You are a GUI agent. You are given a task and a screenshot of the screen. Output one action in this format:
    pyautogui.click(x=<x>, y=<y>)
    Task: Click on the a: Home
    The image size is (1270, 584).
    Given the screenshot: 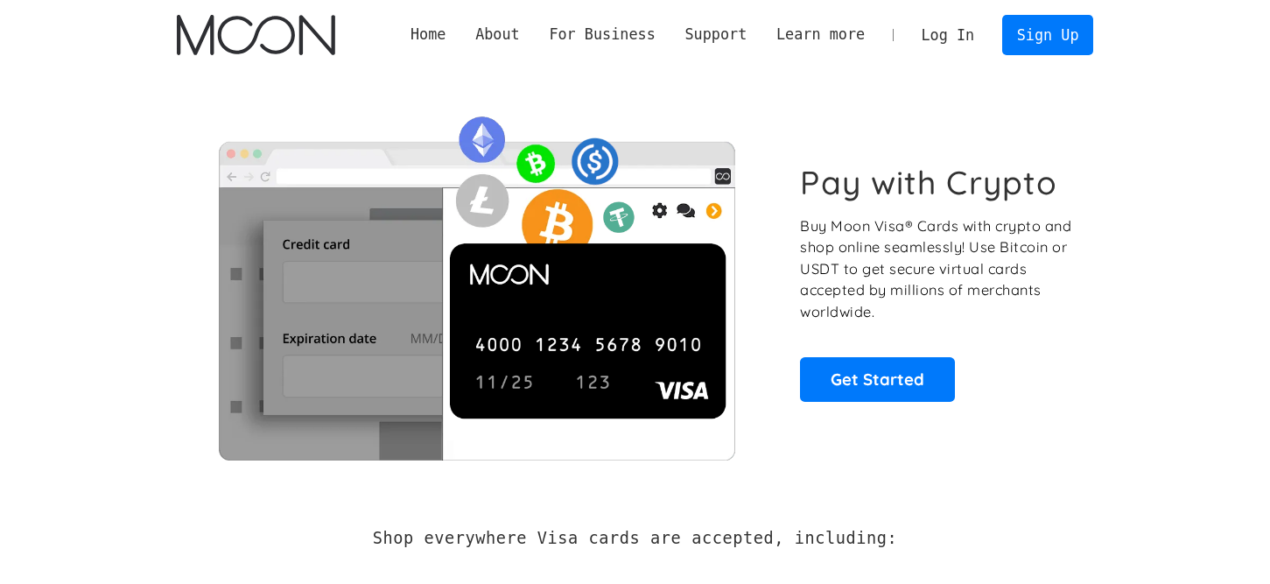 What is the action you would take?
    pyautogui.click(x=428, y=34)
    